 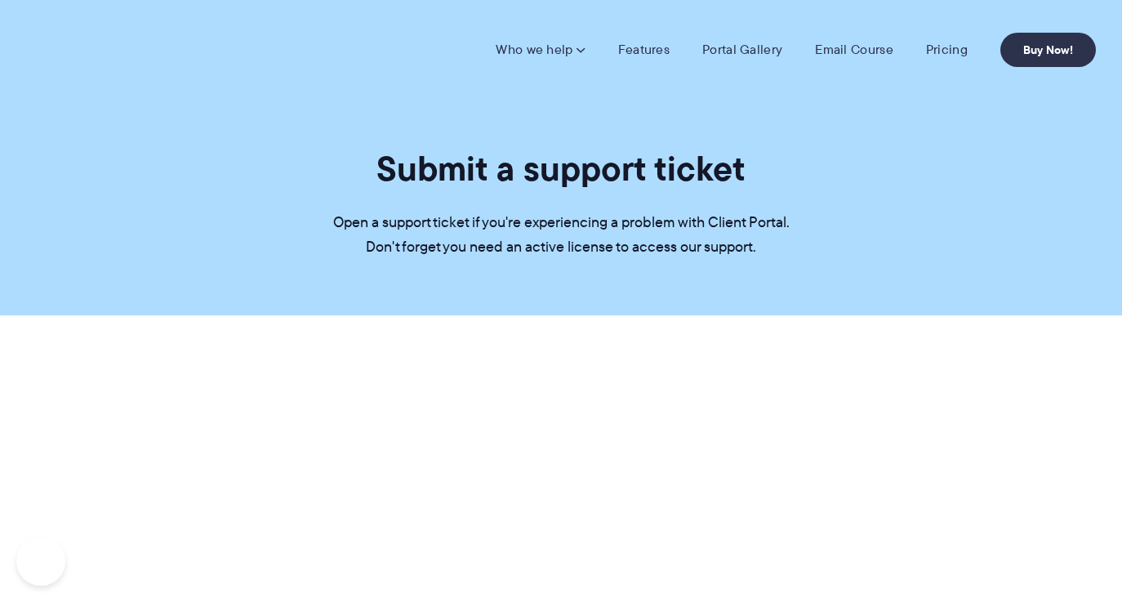 What do you see at coordinates (947, 50) in the screenshot?
I see `a: Pricing` at bounding box center [947, 50].